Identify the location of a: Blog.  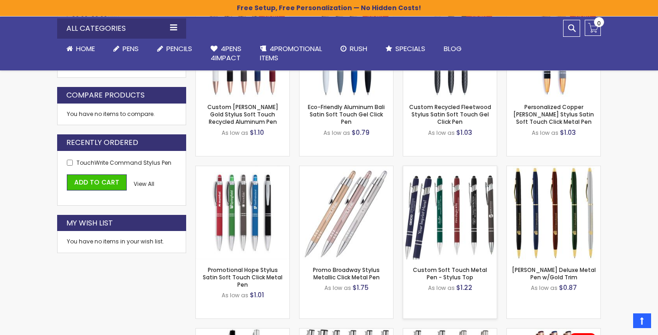
(453, 49).